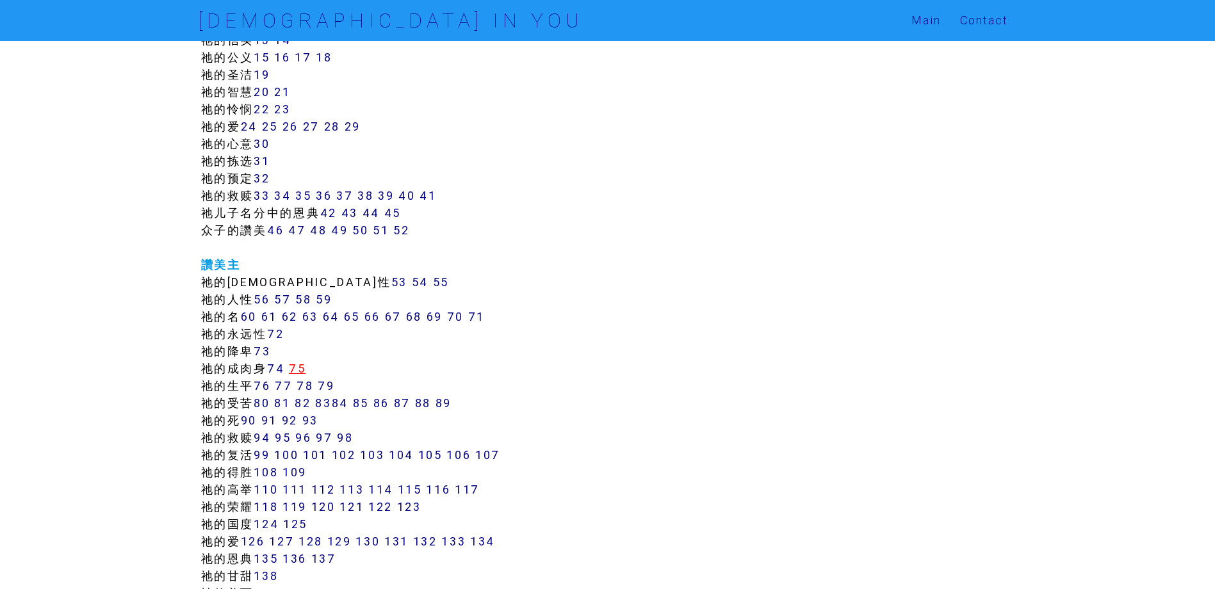  Describe the element at coordinates (323, 299) in the screenshot. I see `a: 59` at that location.